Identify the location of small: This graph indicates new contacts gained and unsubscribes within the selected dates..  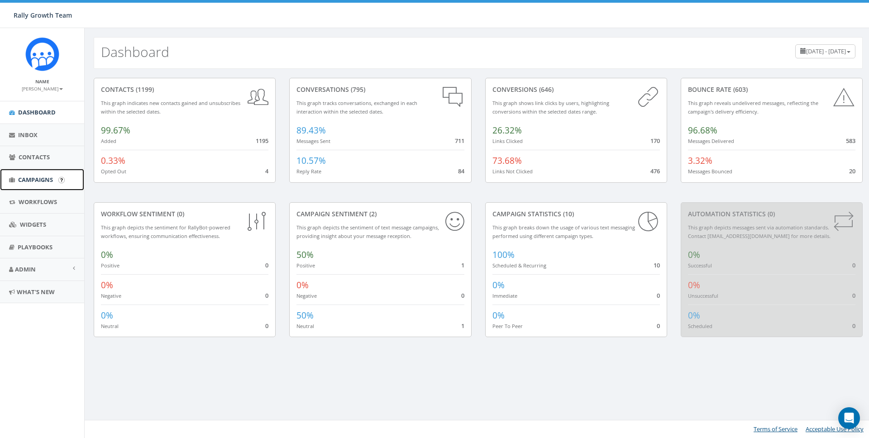
(171, 107).